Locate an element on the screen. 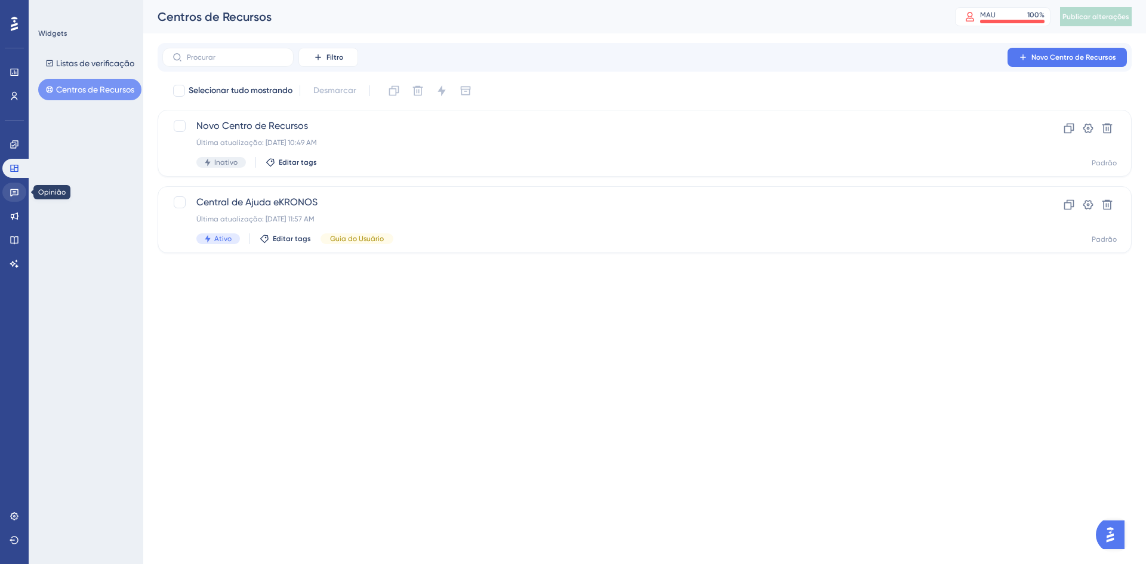  button: Publicar alterações is located at coordinates (1096, 17).